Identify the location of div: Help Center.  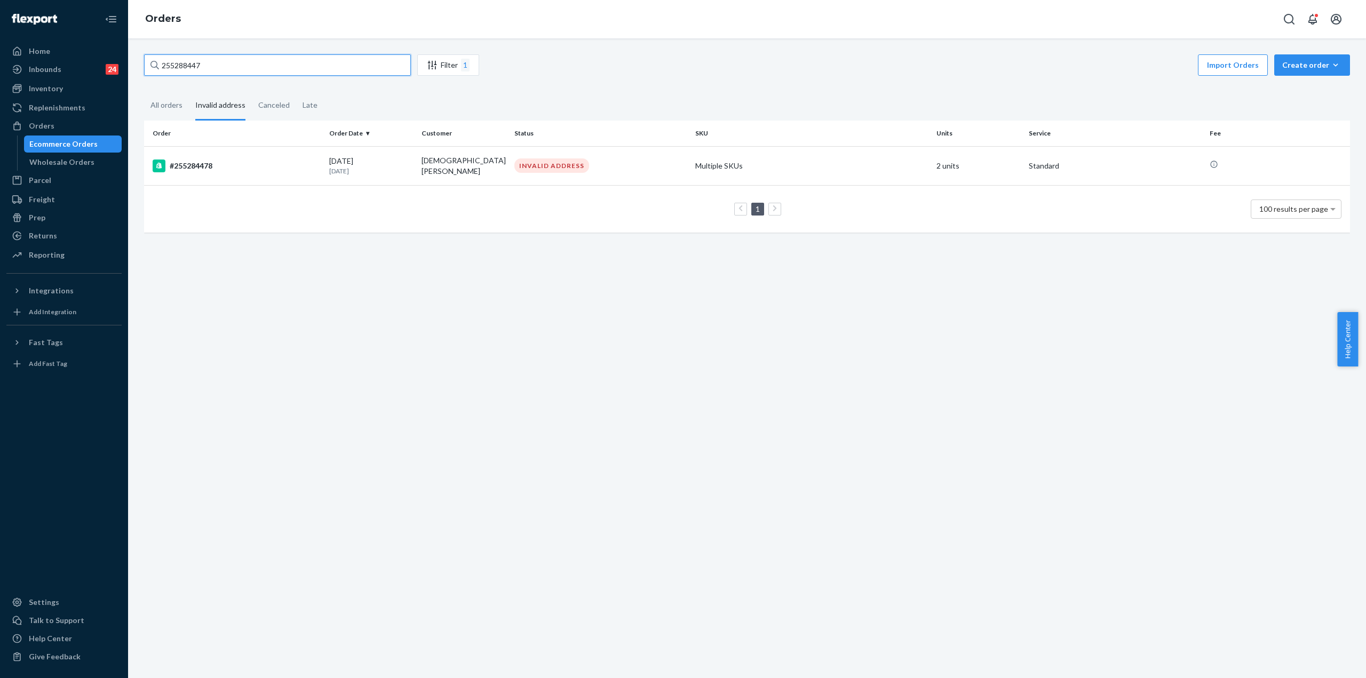
(50, 638).